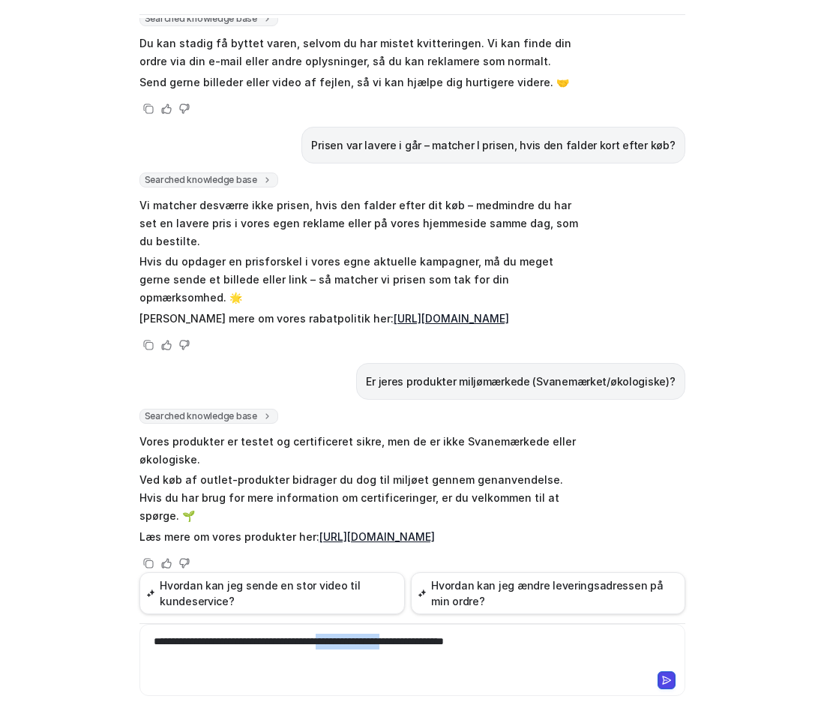 This screenshot has width=824, height=714. Describe the element at coordinates (358, 52) in the screenshot. I see `p: Du kan stadig få byttet varen, selvom du har mistet kvitteringen. Vi kan finde din ordre via din ...` at that location.